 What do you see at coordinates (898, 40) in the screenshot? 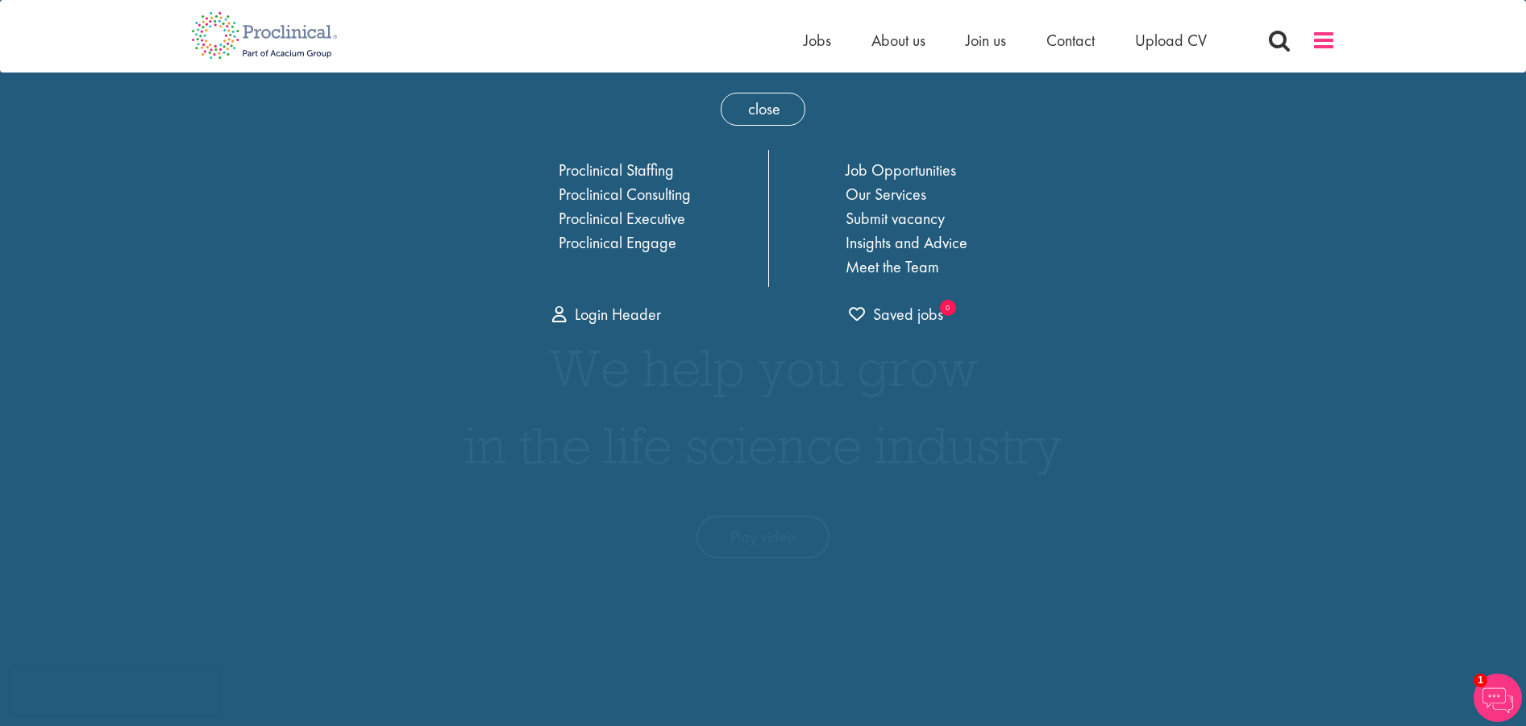
I see `a: About us` at bounding box center [898, 40].